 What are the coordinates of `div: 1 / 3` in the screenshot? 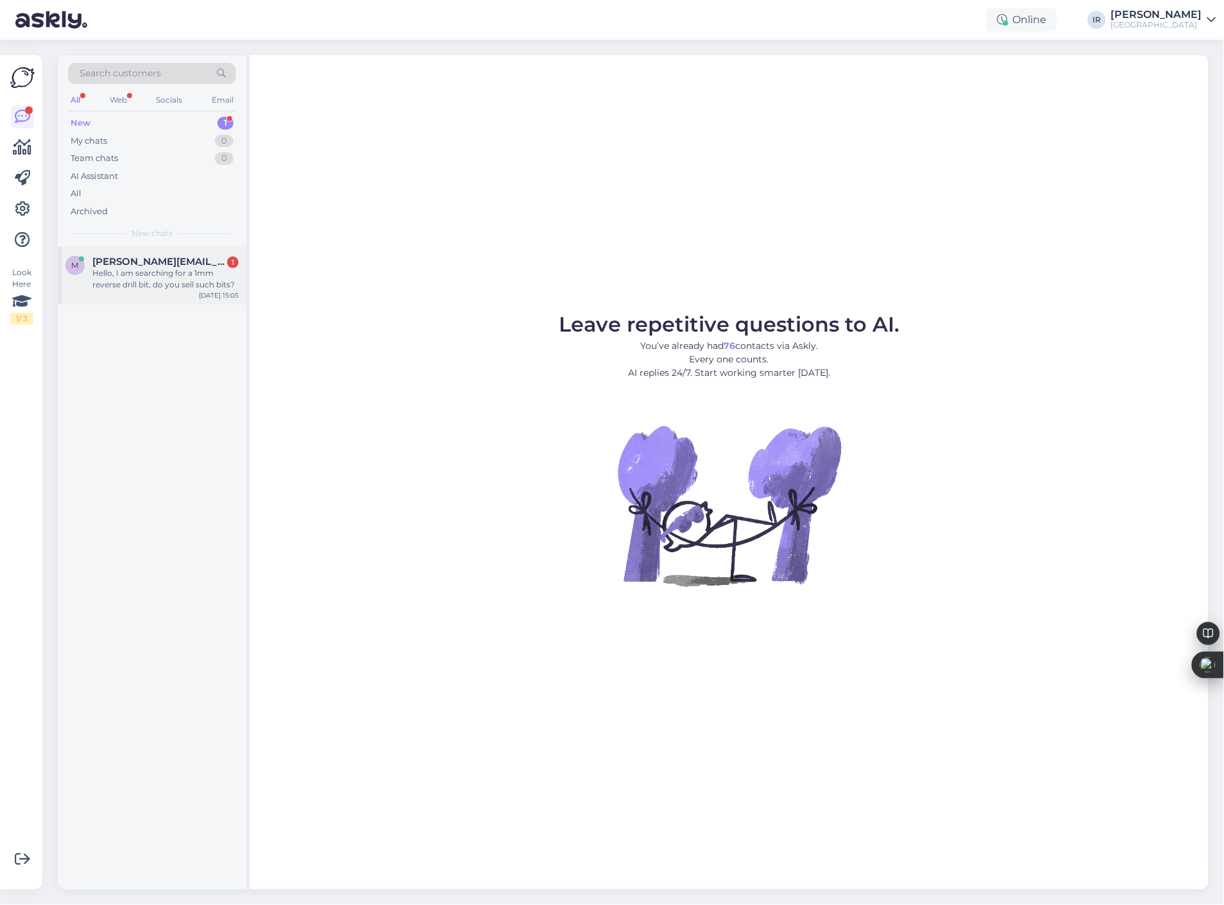 It's located at (22, 319).